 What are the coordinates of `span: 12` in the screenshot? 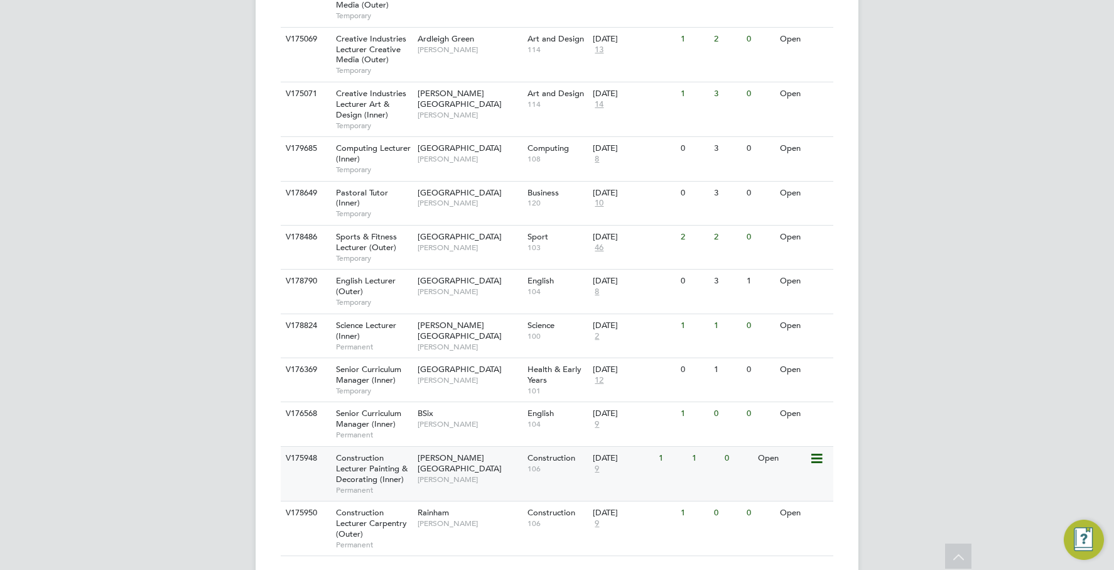 It's located at (599, 380).